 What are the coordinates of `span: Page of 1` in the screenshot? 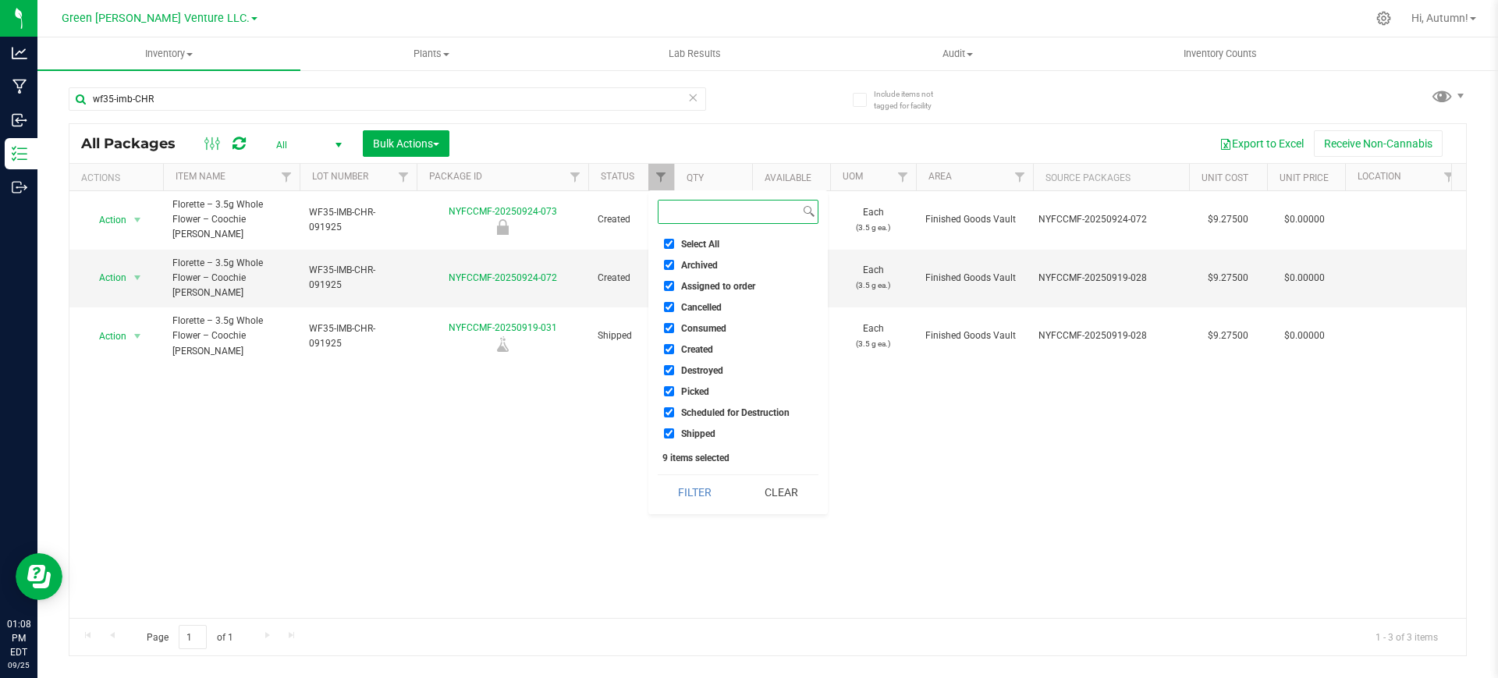 It's located at (190, 637).